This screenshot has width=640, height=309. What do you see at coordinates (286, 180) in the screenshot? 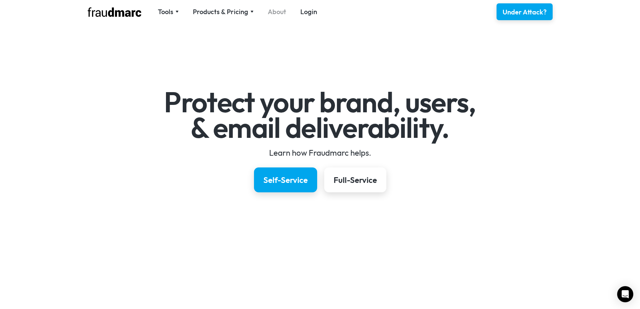
I see `div: Self-Service` at bounding box center [286, 180].